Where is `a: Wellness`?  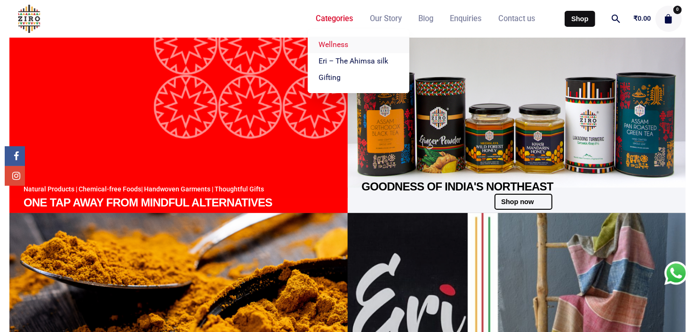 a: Wellness is located at coordinates (359, 45).